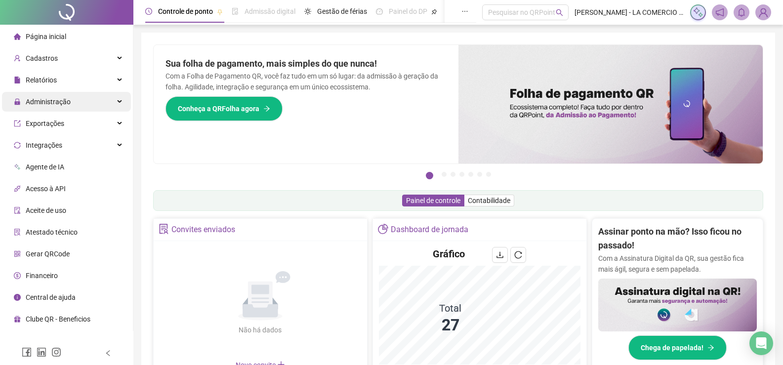 Image resolution: width=783 pixels, height=365 pixels. Describe the element at coordinates (429, 230) in the screenshot. I see `div: Dashboard de jornada` at that location.